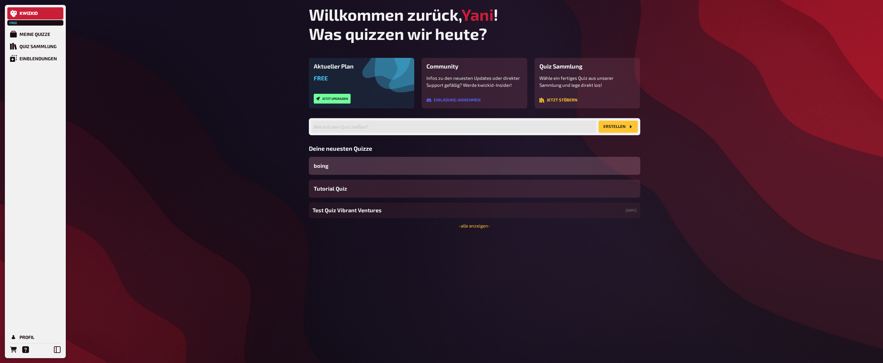  Describe the element at coordinates (474, 148) in the screenshot. I see `h3: Deine neuesten Quizze` at that location.